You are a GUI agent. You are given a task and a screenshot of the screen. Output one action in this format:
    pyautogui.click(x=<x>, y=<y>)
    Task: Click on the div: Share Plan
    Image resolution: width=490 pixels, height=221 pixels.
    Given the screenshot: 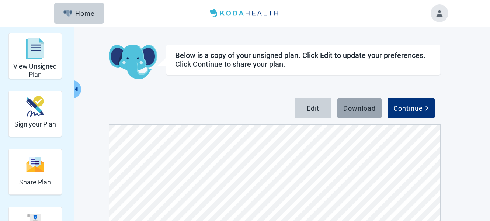 What is the action you would take?
    pyautogui.click(x=35, y=171)
    